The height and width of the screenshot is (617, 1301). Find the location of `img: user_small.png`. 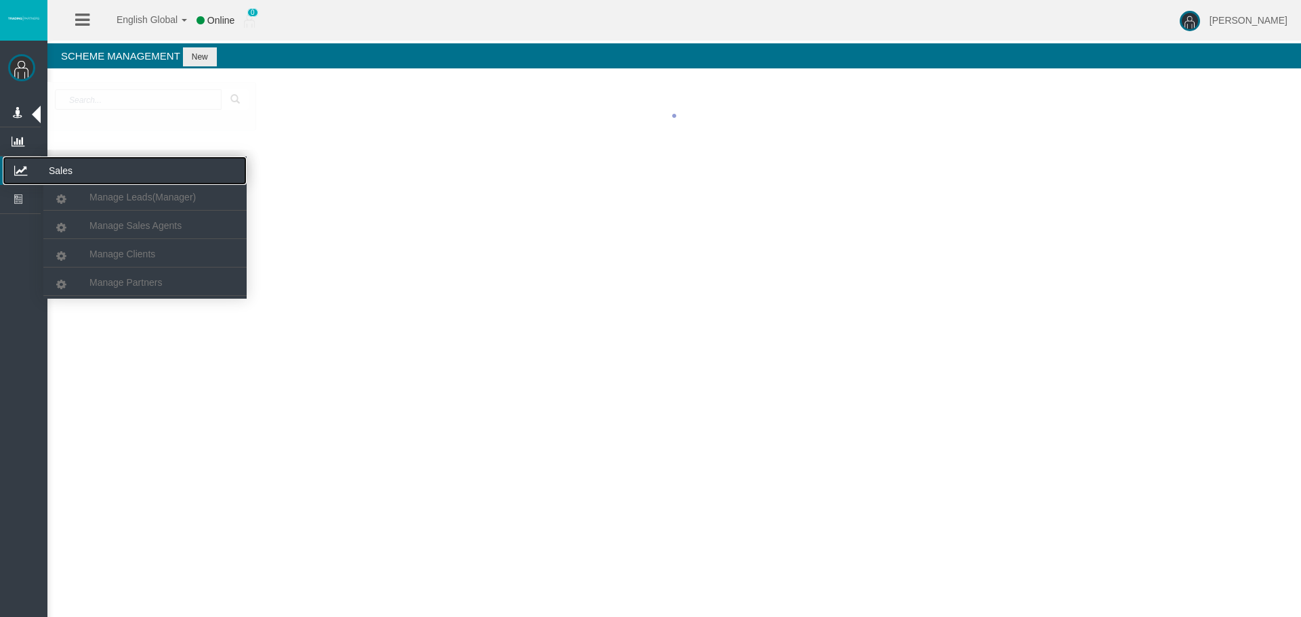

img: user_small.png is located at coordinates (249, 21).